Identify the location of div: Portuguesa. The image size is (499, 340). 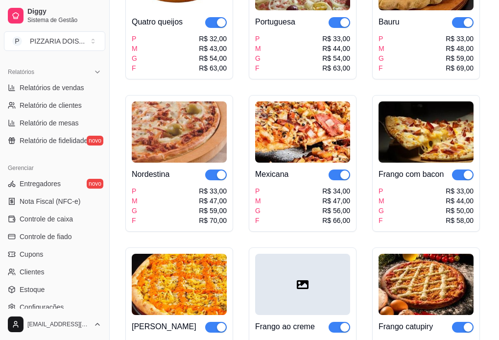
(275, 22).